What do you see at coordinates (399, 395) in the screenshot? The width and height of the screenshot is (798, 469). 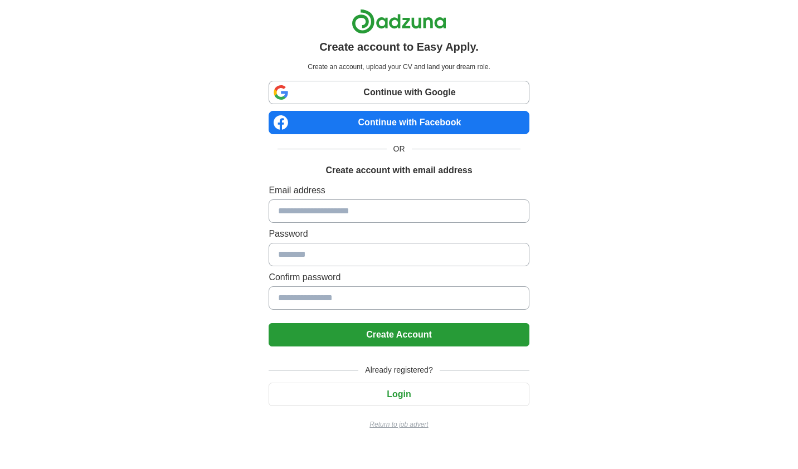 I see `button: Login` at bounding box center [399, 395].